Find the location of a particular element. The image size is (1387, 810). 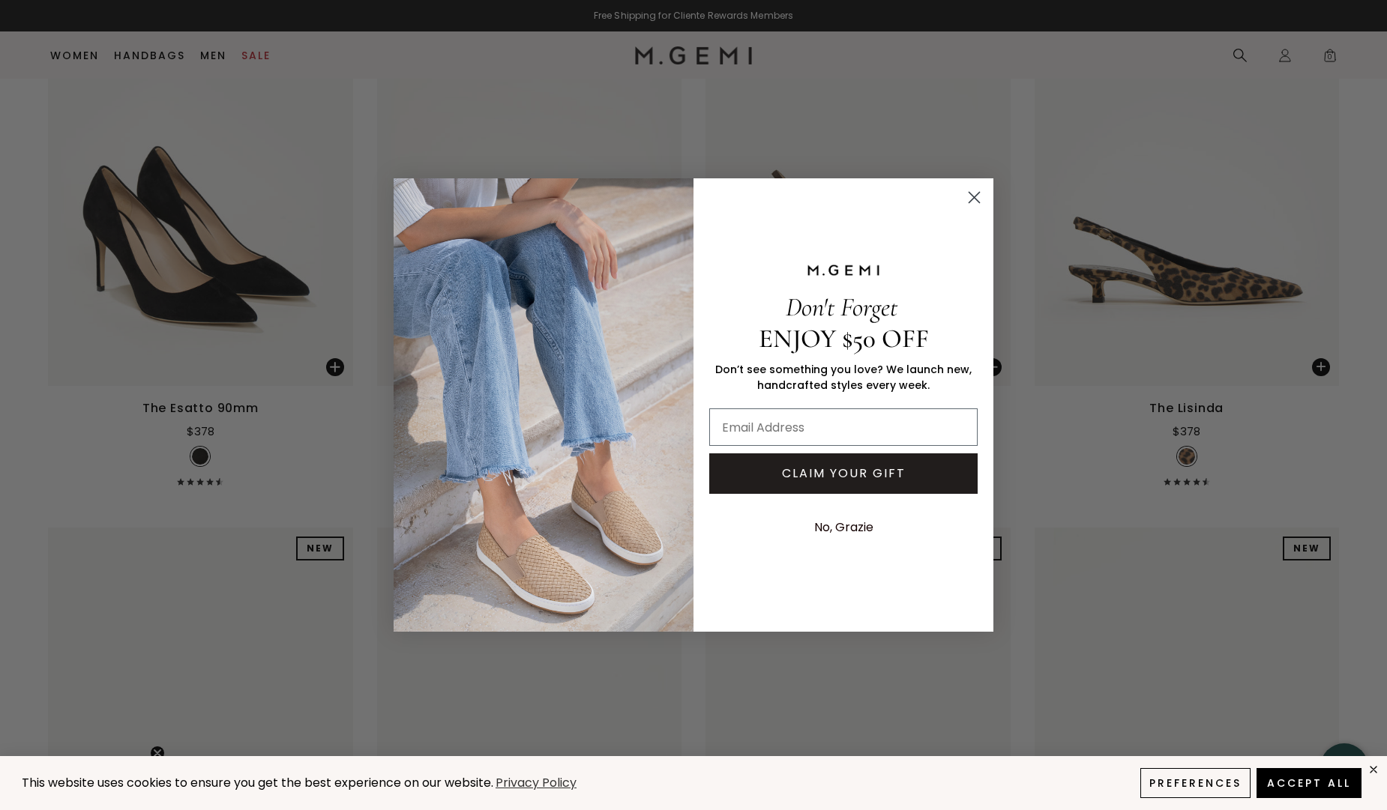

img: M.GEMI is located at coordinates (843, 271).